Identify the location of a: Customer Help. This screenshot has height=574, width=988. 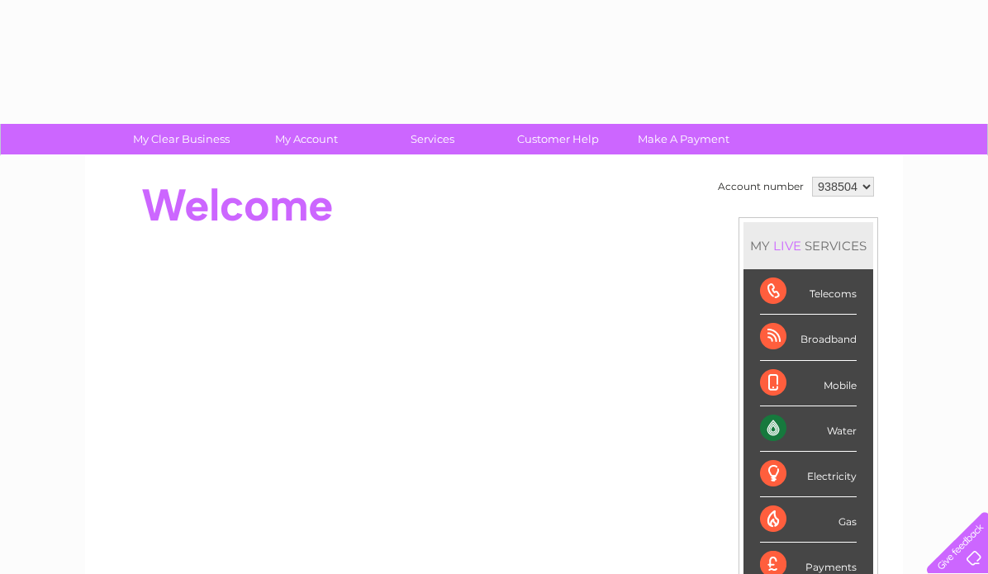
(558, 139).